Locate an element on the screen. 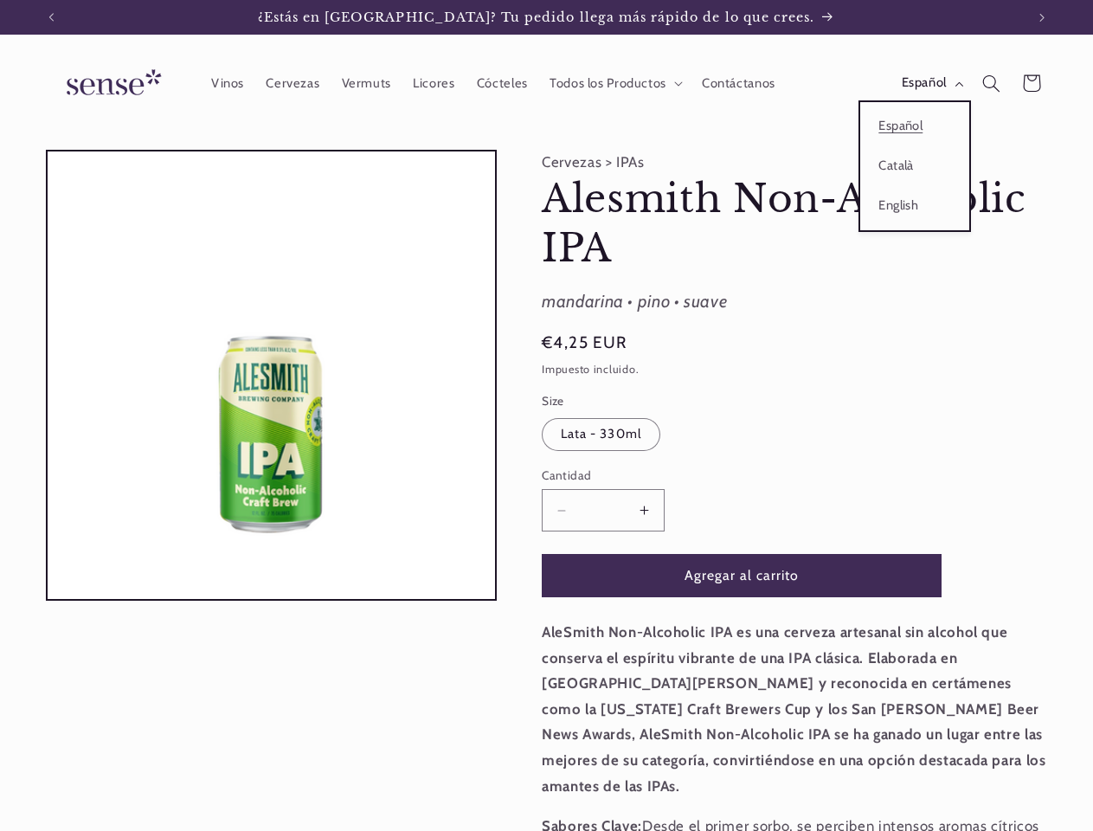  a: Sense is located at coordinates (111, 83).